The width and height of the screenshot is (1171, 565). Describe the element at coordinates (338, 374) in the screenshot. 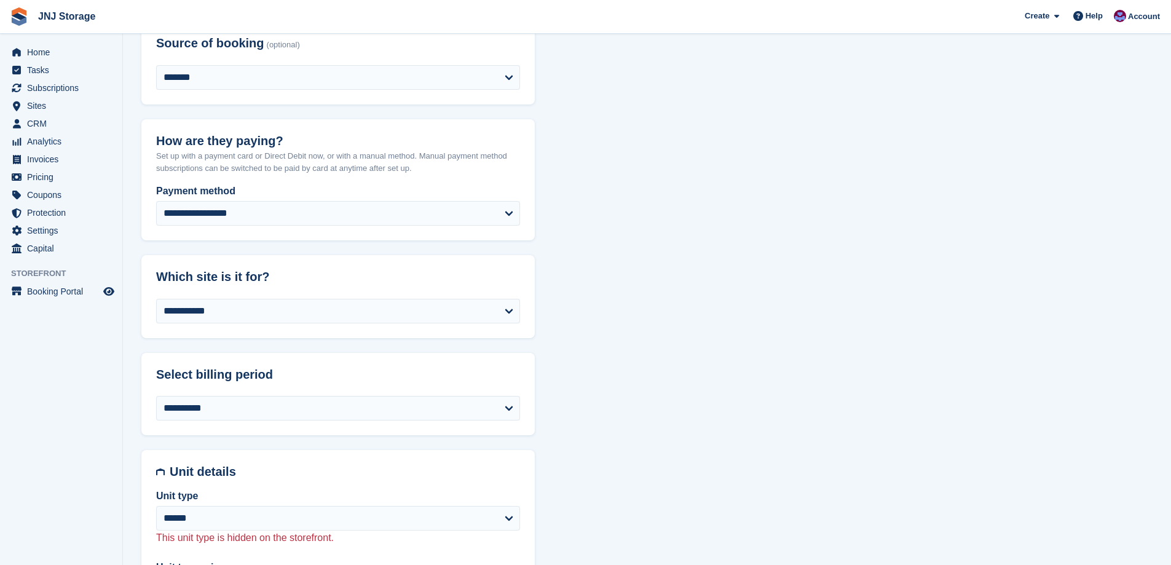

I see `h2: Select billing period` at that location.